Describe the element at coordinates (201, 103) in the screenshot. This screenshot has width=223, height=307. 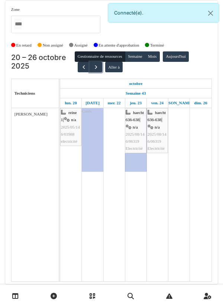
I see `a: 26 octobre 2025` at that location.